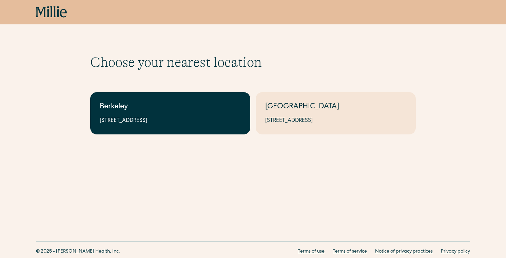 This screenshot has height=258, width=506. Describe the element at coordinates (253, 62) in the screenshot. I see `h1: Choose your nearest location` at that location.